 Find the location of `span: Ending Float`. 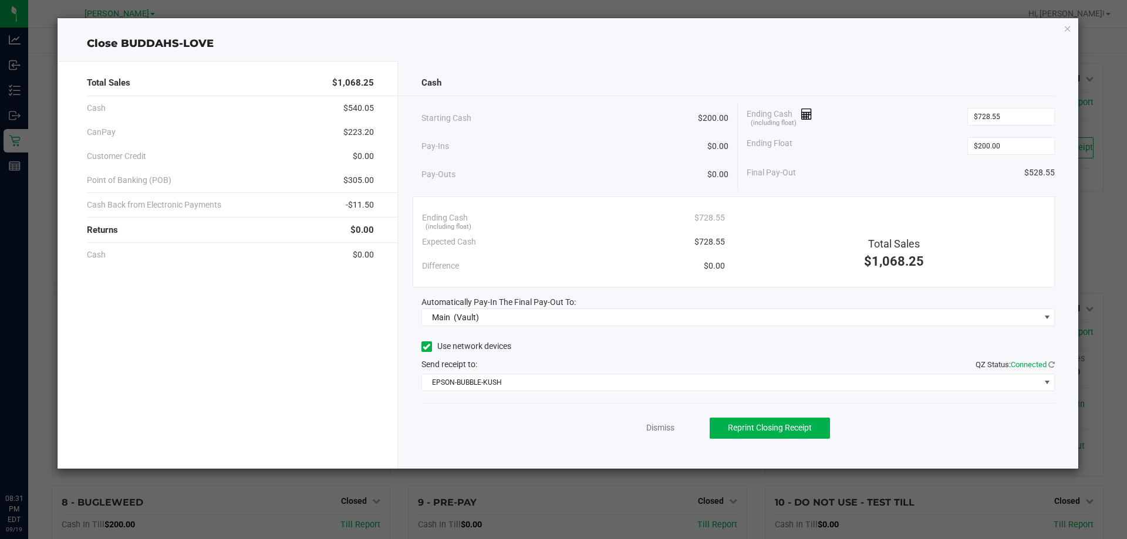

span: Ending Float is located at coordinates (770, 146).